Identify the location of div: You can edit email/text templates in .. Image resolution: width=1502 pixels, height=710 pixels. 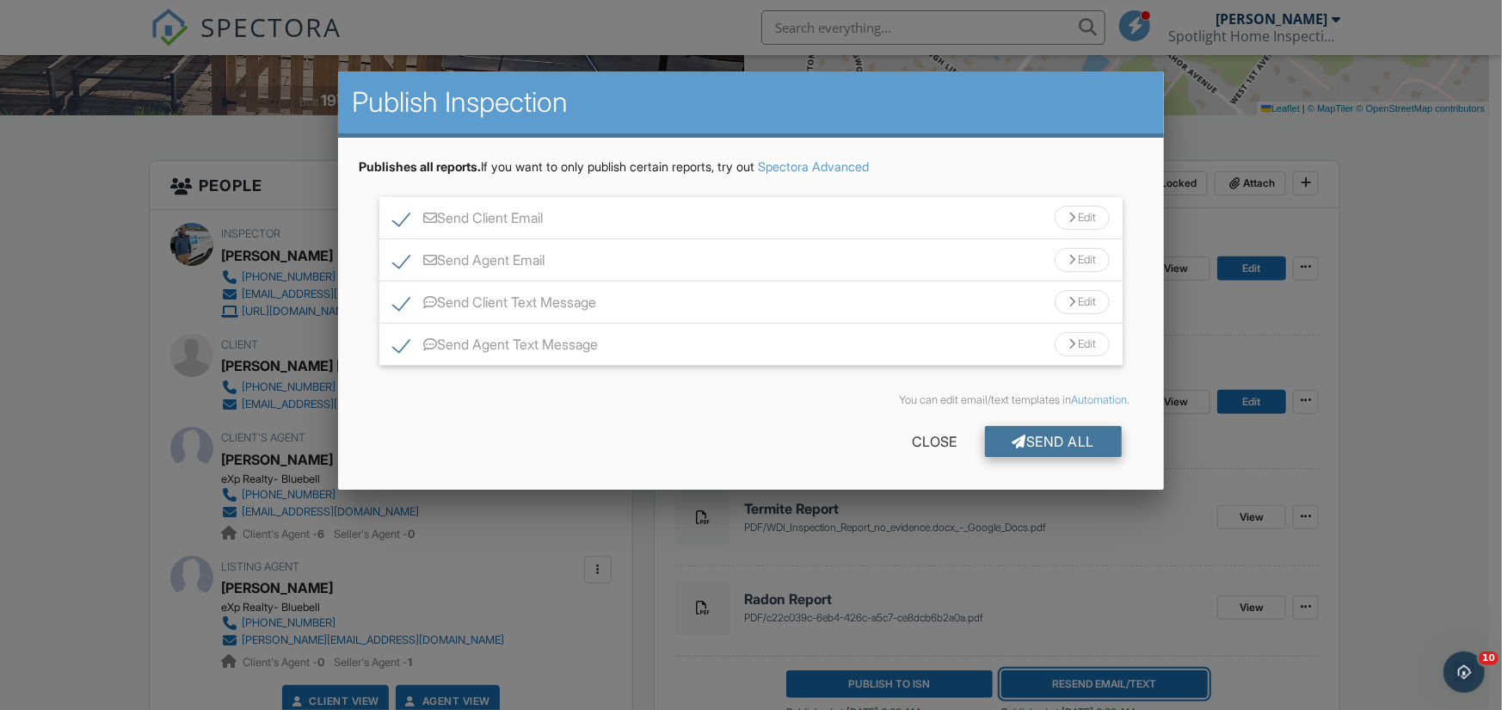
(751, 400).